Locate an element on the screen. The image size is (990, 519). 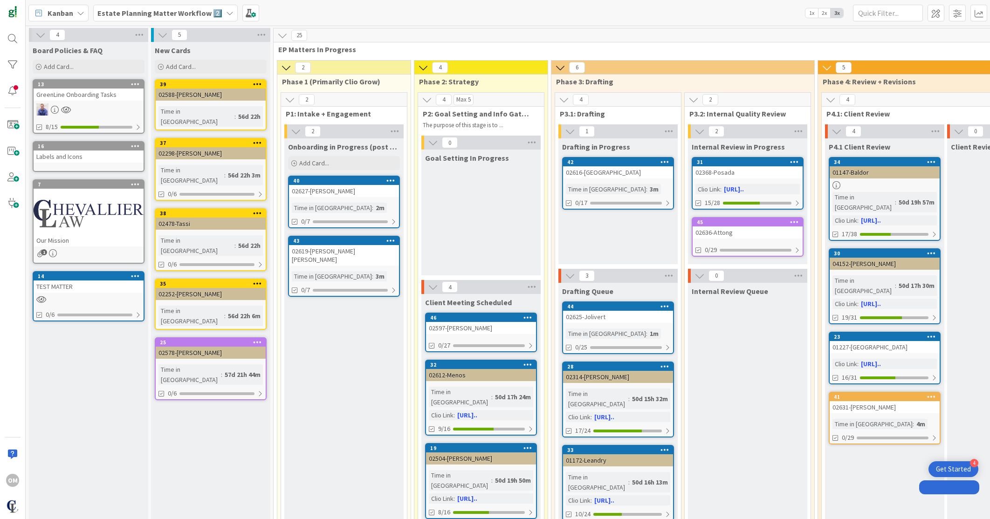
div: 38 is located at coordinates (212, 213).